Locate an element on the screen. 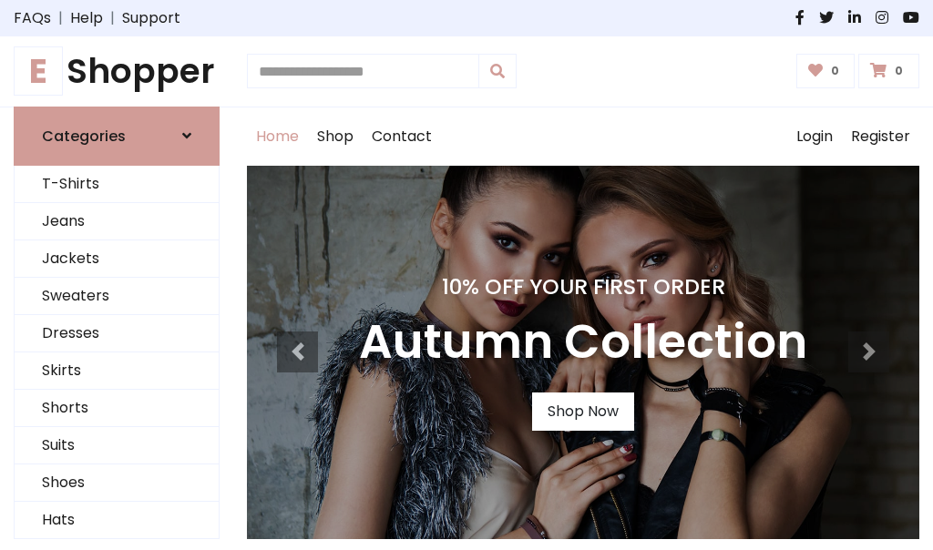 This screenshot has height=550, width=933. a: Categories is located at coordinates (117, 136).